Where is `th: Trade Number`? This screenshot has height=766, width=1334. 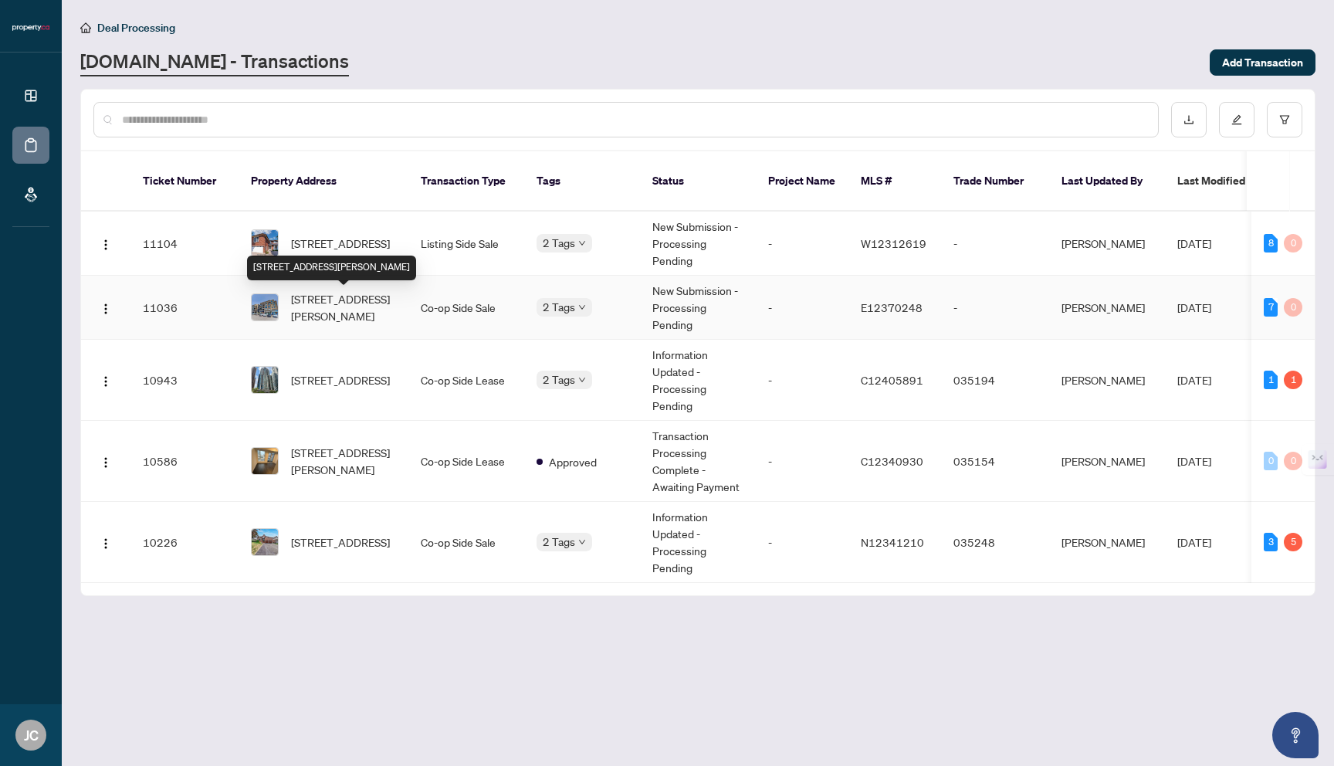
th: Trade Number is located at coordinates (995, 181).